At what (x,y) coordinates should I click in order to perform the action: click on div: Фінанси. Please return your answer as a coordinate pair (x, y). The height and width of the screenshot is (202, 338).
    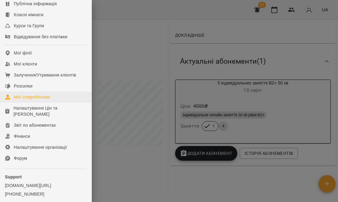
    Looking at the image, I should click on (22, 136).